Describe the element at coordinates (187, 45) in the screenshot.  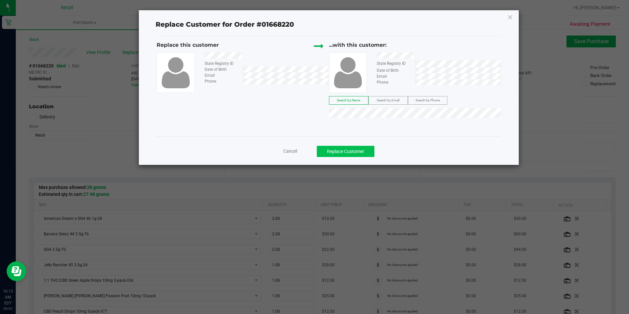
I see `span: Replace this customer` at that location.